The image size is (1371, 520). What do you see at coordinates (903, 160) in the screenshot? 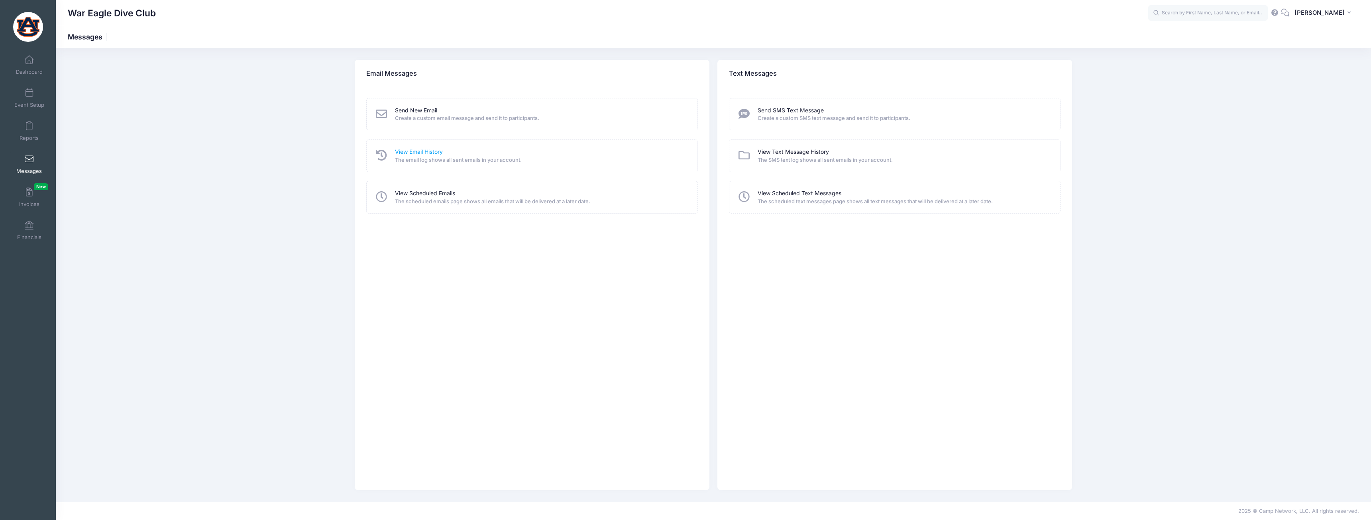
I see `span: The SMS text log shows all sent emails in your account.` at bounding box center [903, 160].